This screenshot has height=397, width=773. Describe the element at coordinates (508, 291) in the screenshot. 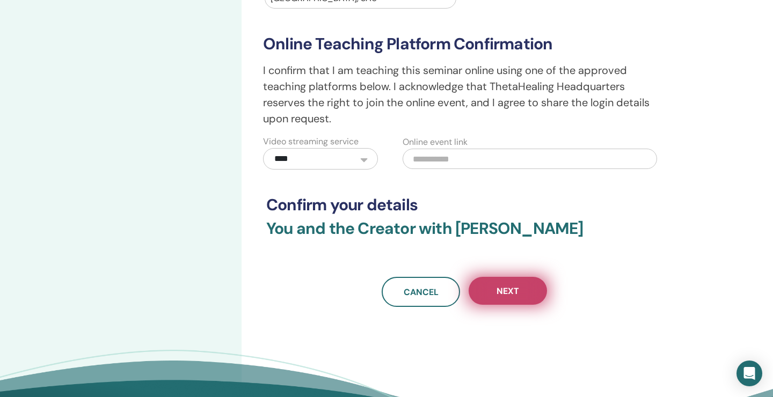

I see `span: Next` at that location.